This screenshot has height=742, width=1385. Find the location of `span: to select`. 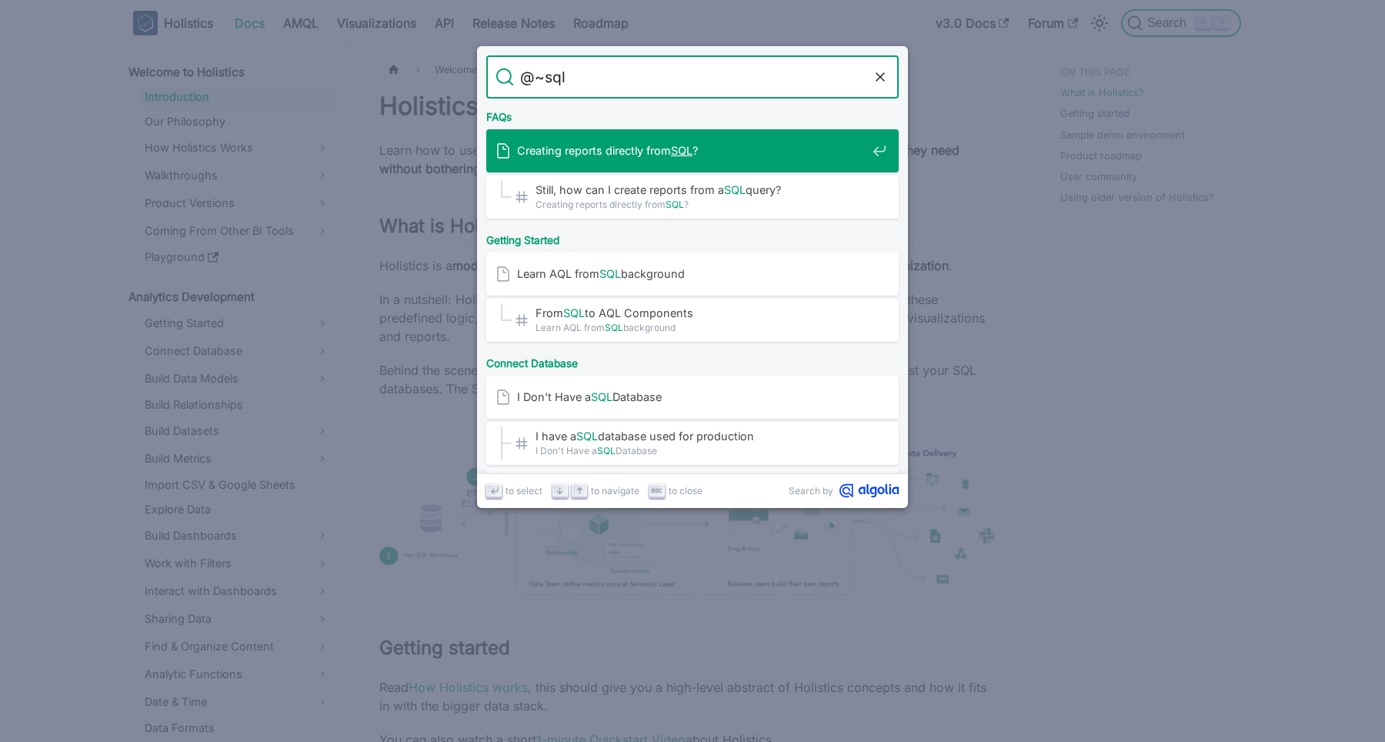

span: to select is located at coordinates (524, 490).